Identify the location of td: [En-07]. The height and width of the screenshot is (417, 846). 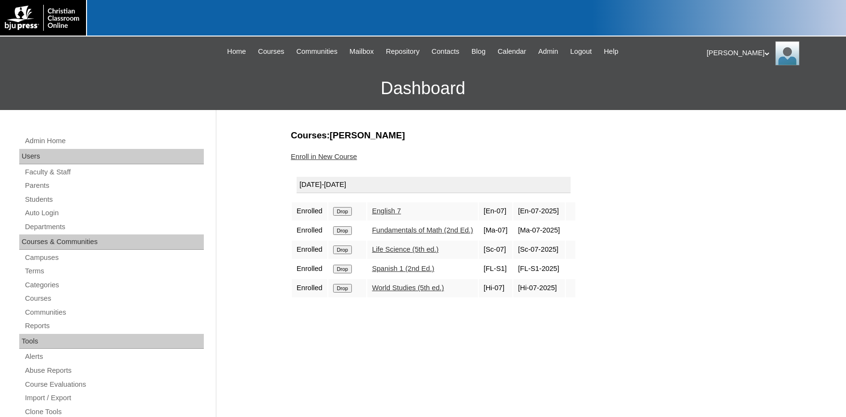
(496, 212).